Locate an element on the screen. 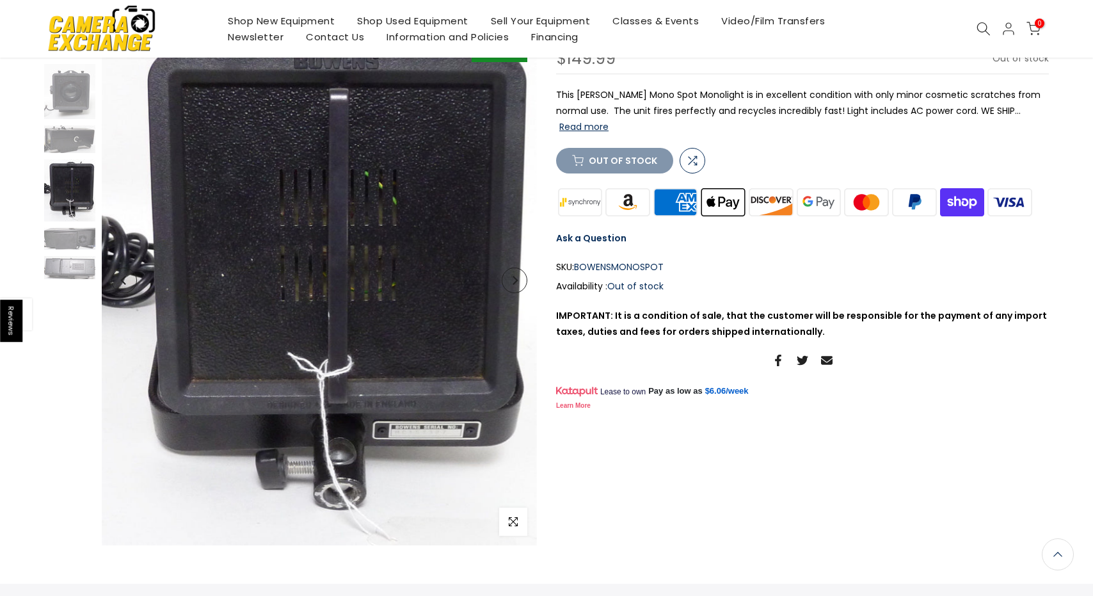  strong: IMPORTANT: It is a condition of sale, that the customer will be responsible for the payment of an... is located at coordinates (801, 323).